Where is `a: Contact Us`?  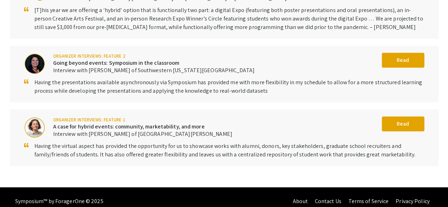
a: Contact Us is located at coordinates (327, 201).